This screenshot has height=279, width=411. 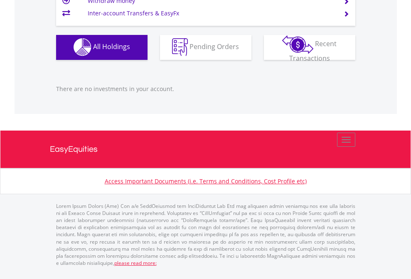 I want to click on a: EasyEquities, so click(x=206, y=149).